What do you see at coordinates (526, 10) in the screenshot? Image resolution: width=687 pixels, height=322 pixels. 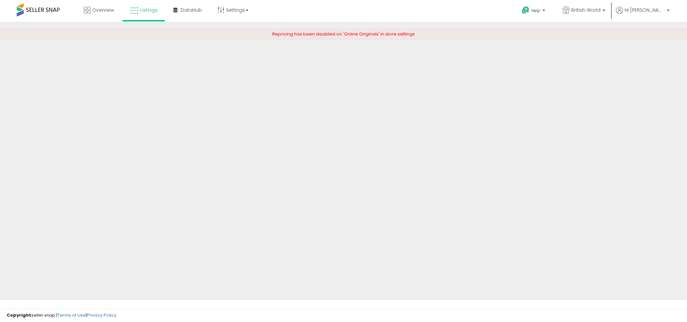 I see `i: Get Help` at bounding box center [526, 10].